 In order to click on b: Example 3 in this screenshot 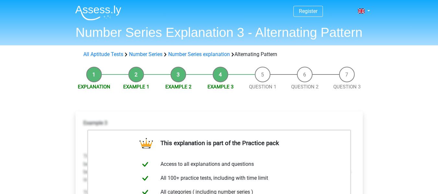, I will do `click(95, 123)`.